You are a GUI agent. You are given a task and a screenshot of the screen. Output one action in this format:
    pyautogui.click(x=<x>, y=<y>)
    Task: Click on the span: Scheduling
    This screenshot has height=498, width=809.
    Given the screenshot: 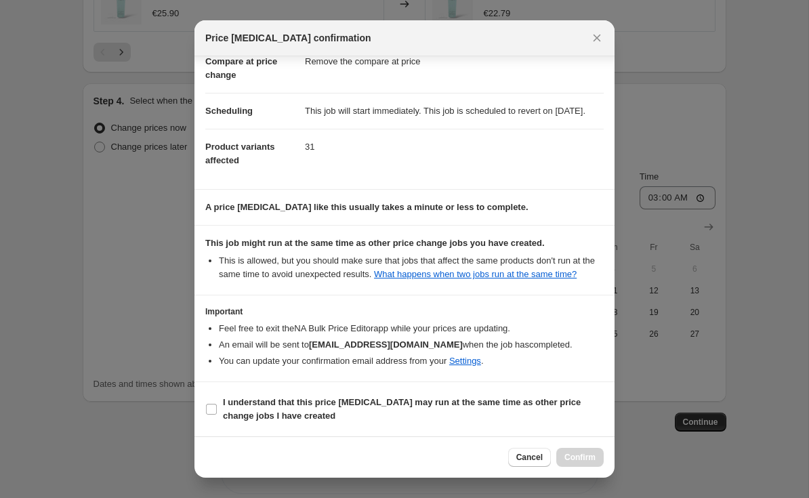 What is the action you would take?
    pyautogui.click(x=229, y=110)
    